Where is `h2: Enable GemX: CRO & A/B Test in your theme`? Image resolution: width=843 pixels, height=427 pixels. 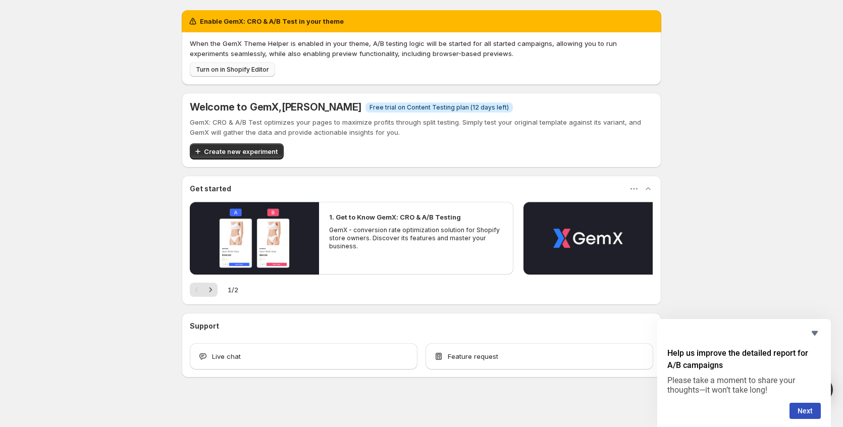
h2: Enable GemX: CRO & A/B Test in your theme is located at coordinates (272, 21).